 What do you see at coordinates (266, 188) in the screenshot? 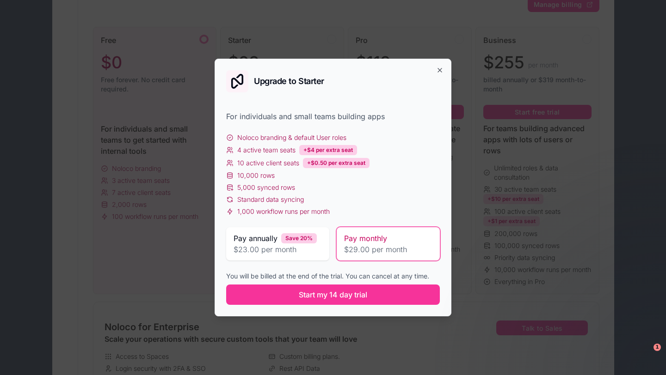
I see `span: 5,000 synced rows` at bounding box center [266, 188].